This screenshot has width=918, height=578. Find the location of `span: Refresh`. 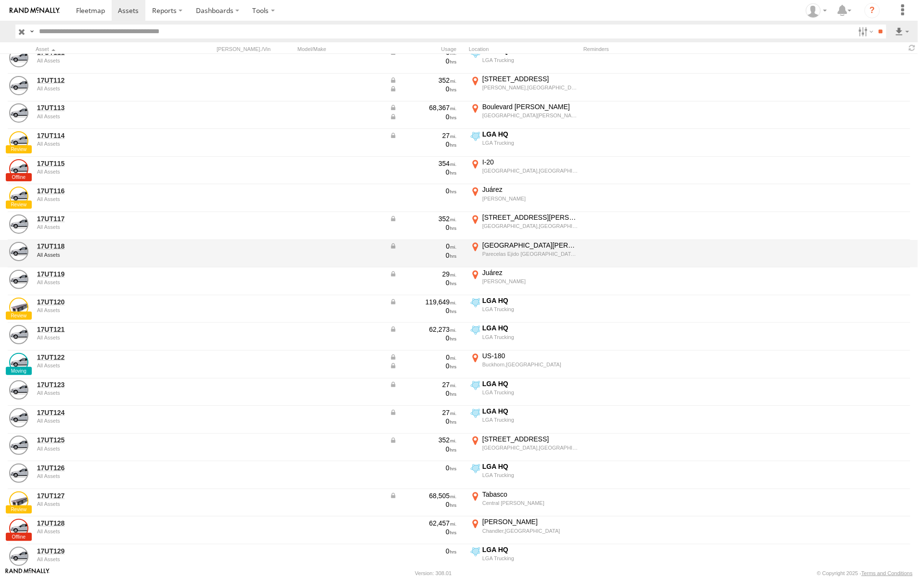

span: Refresh is located at coordinates (912, 48).